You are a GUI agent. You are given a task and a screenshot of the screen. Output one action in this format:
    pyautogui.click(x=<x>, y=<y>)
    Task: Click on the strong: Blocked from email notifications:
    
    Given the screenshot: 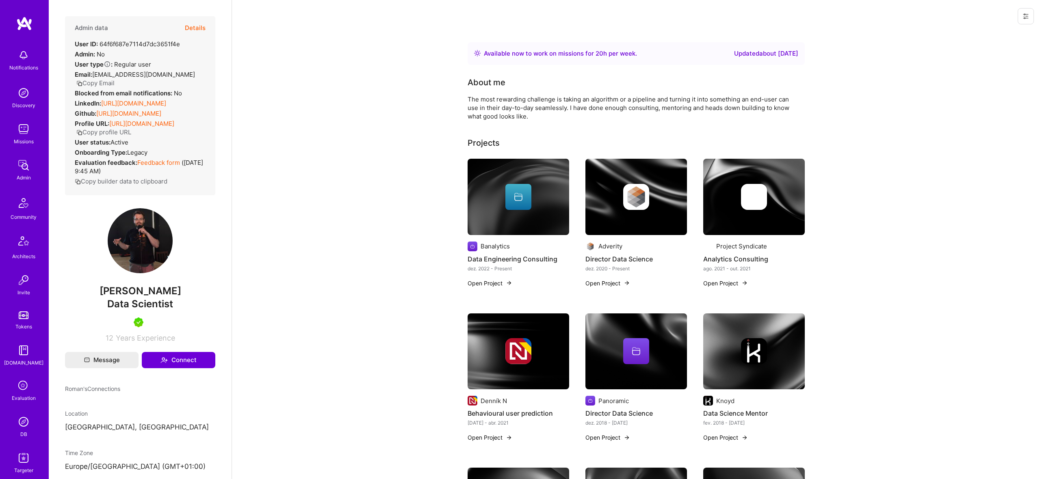 What is the action you would take?
    pyautogui.click(x=124, y=93)
    